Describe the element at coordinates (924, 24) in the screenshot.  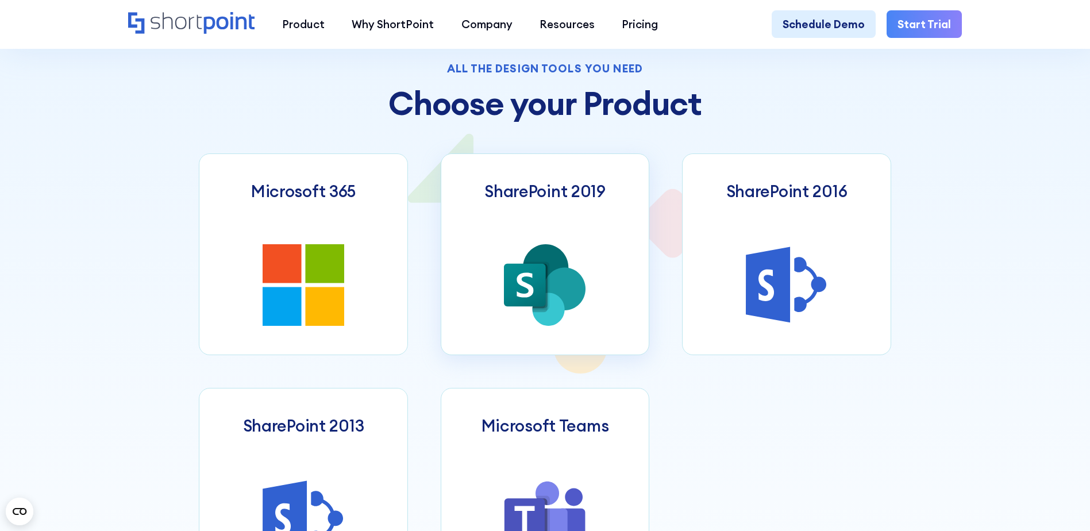
I see `a: Start Trial` at that location.